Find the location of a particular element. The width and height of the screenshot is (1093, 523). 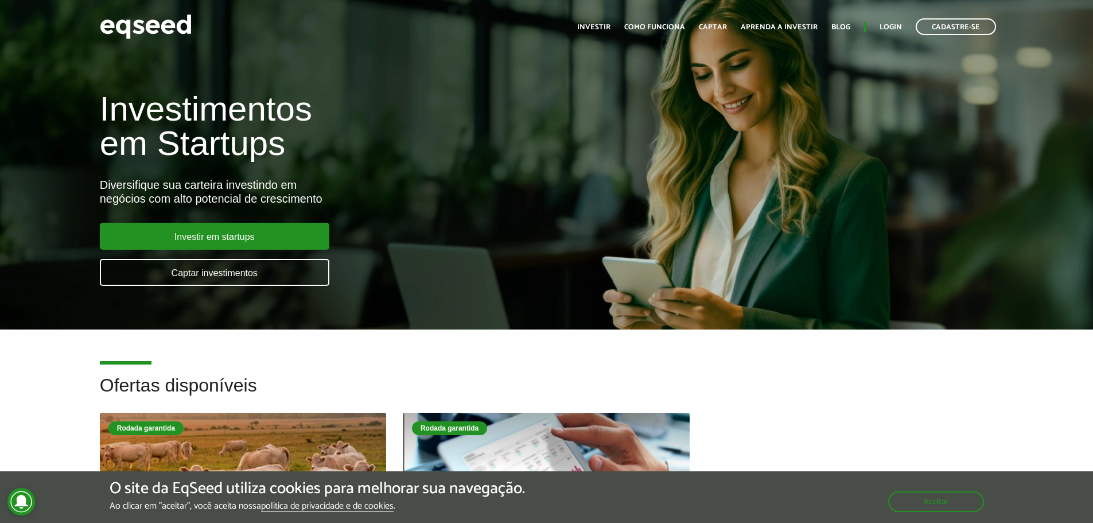

a: Login is located at coordinates (891, 27).